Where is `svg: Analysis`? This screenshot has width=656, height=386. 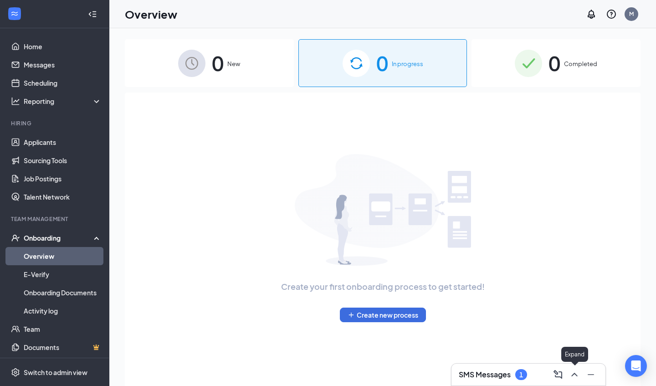
svg: Analysis is located at coordinates (15, 101).